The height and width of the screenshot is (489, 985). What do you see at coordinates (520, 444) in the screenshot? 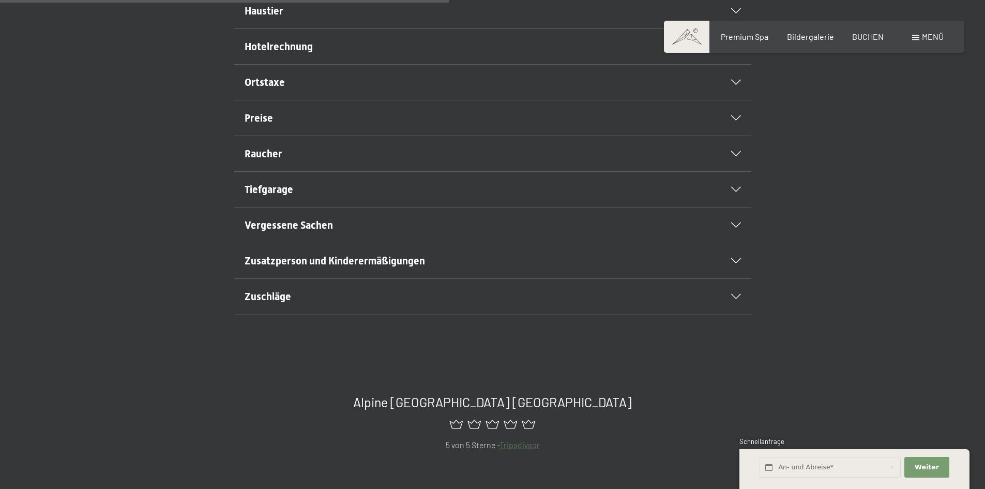
I see `a: Tripadivsor` at bounding box center [520, 444].